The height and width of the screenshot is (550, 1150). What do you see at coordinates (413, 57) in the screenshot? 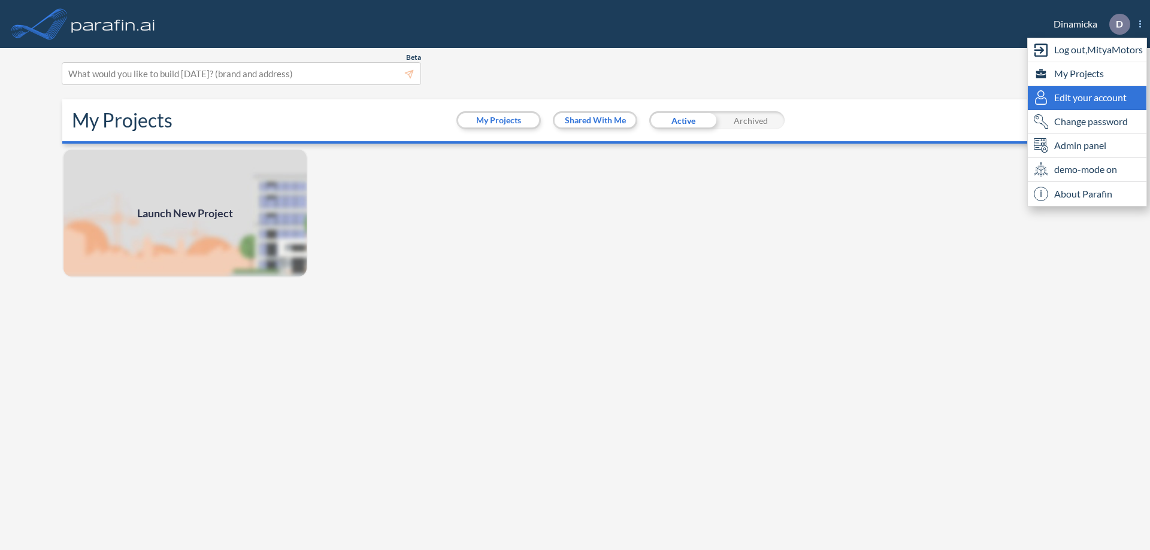
I see `span: Beta` at bounding box center [413, 57].